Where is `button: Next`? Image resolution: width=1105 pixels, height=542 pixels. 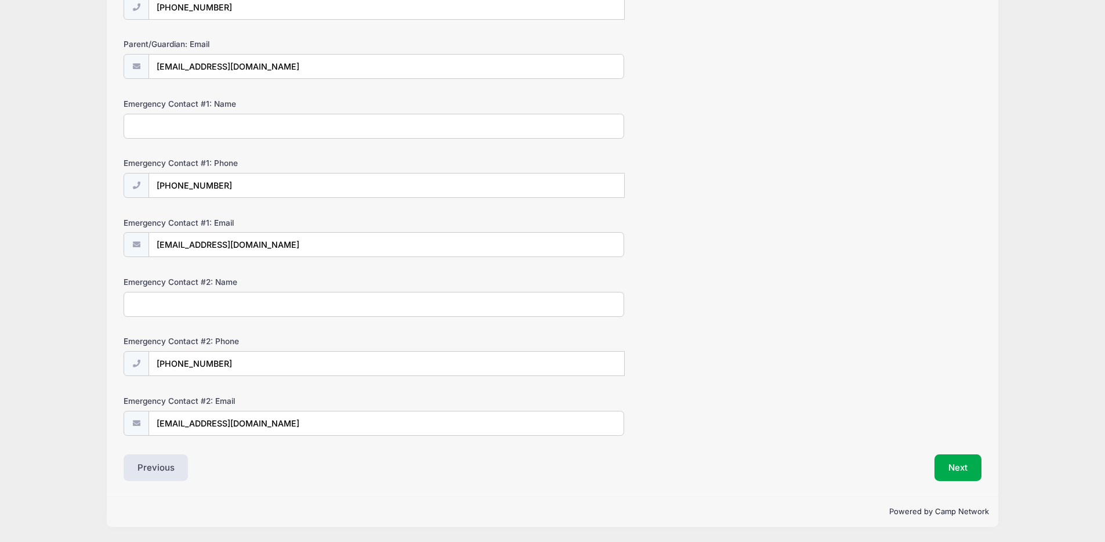 button: Next is located at coordinates (958, 468).